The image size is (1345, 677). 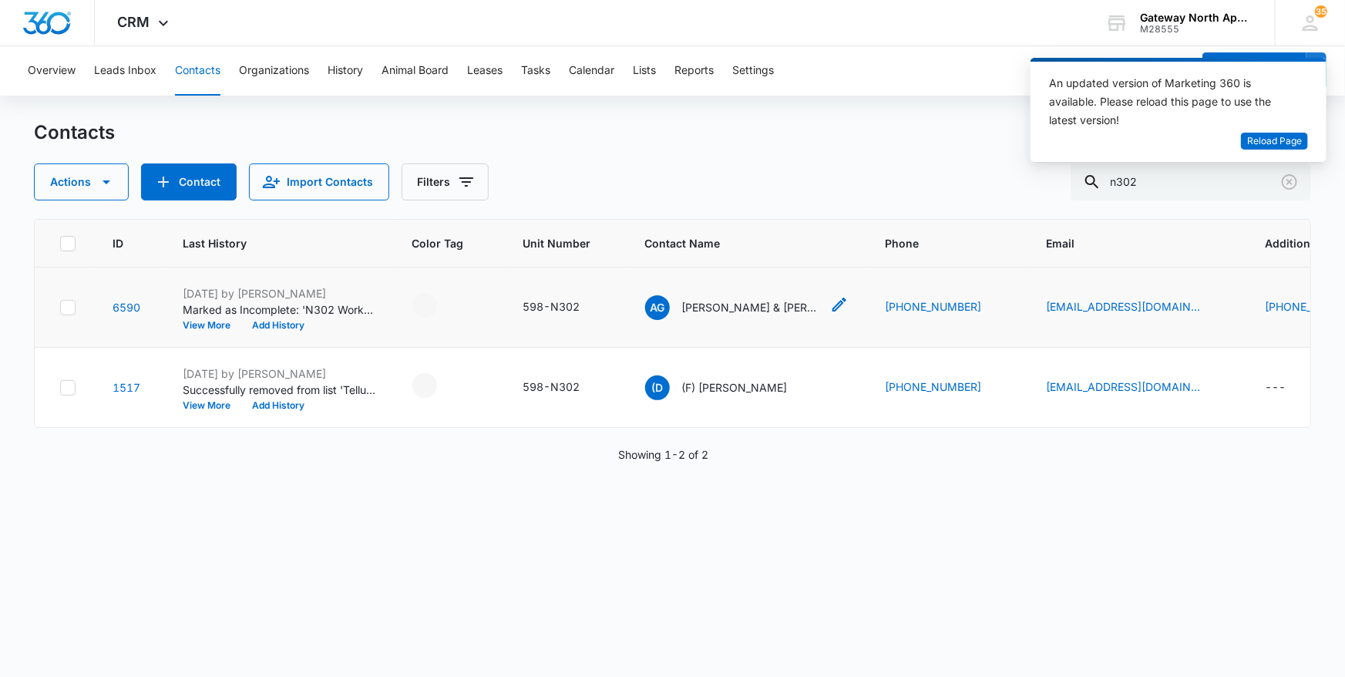 What do you see at coordinates (536, 71) in the screenshot?
I see `button: Tasks` at bounding box center [536, 71].